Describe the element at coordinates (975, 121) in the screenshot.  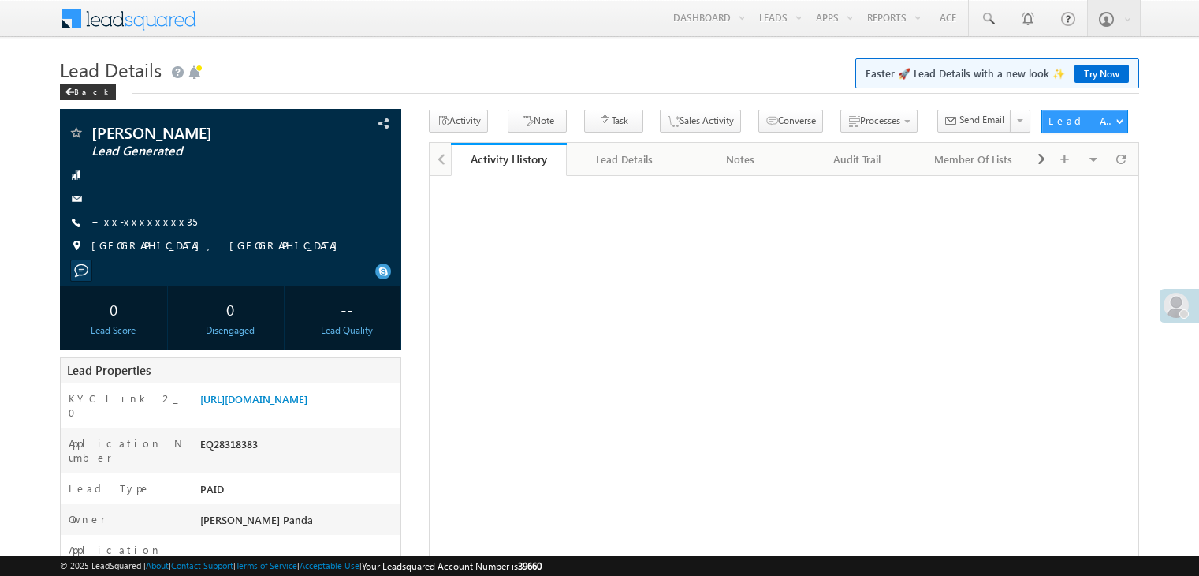
I see `button: Send Email` at that location.